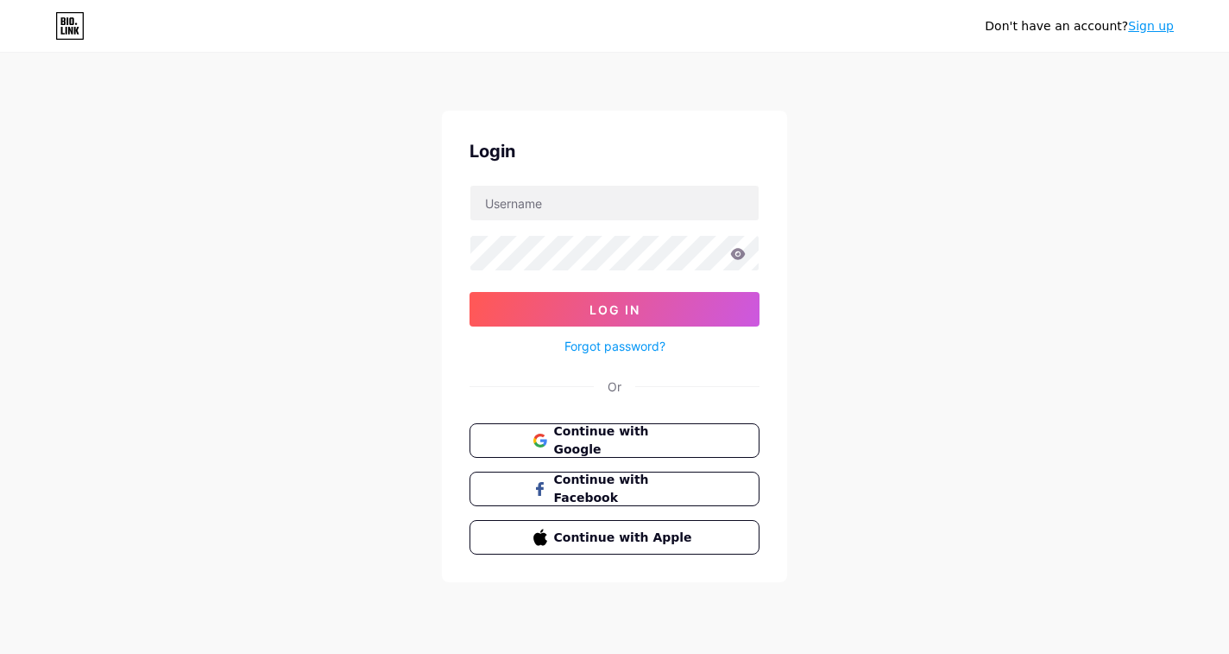 The image size is (1229, 654). What do you see at coordinates (625, 489) in the screenshot?
I see `span: Continue with Facebook` at bounding box center [625, 489].